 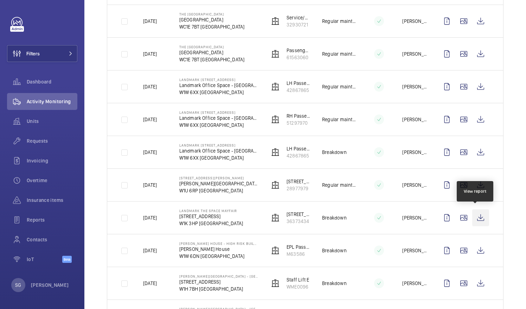 What do you see at coordinates (475, 191) in the screenshot?
I see `div: View report` at bounding box center [475, 191].